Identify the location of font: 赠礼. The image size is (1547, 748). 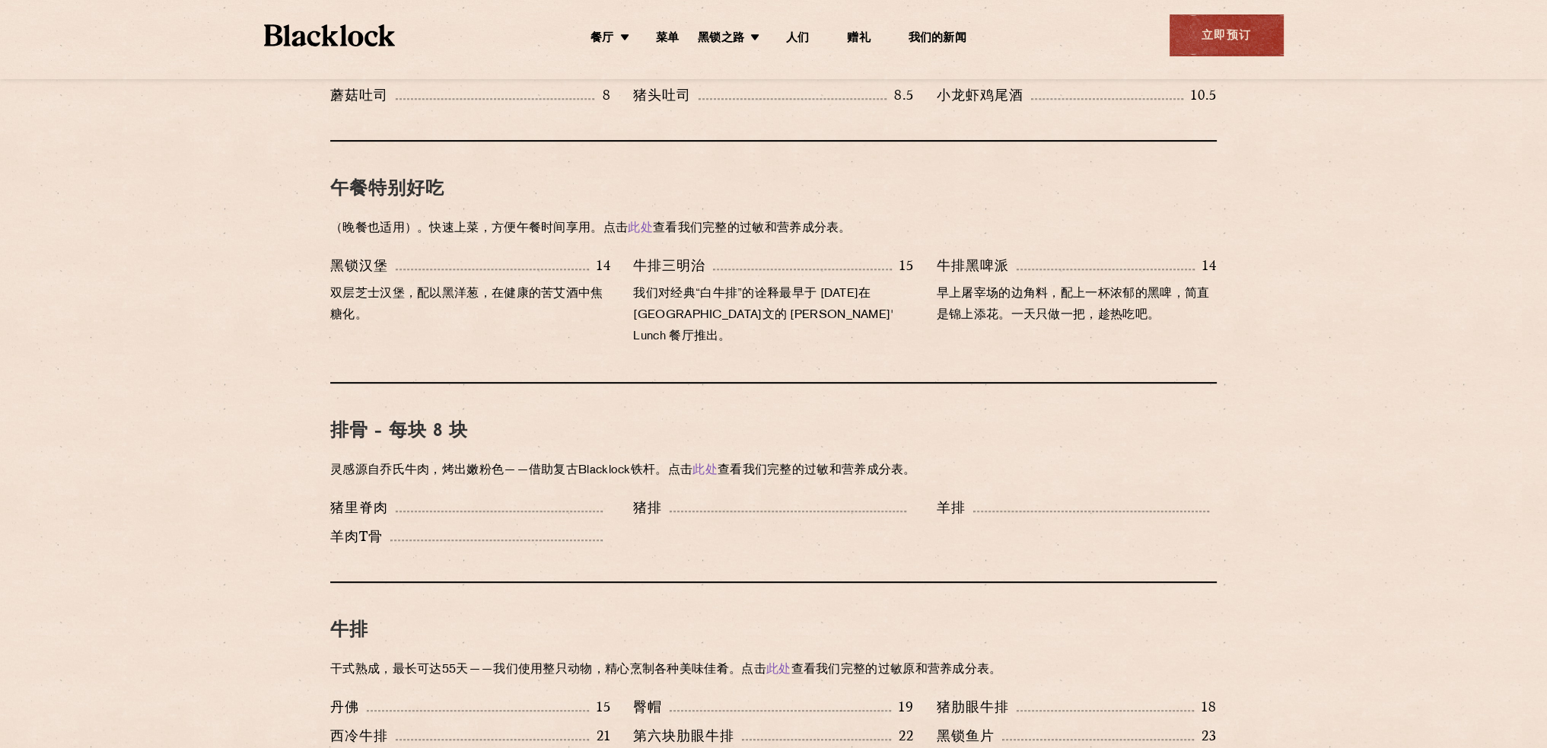
(858, 38).